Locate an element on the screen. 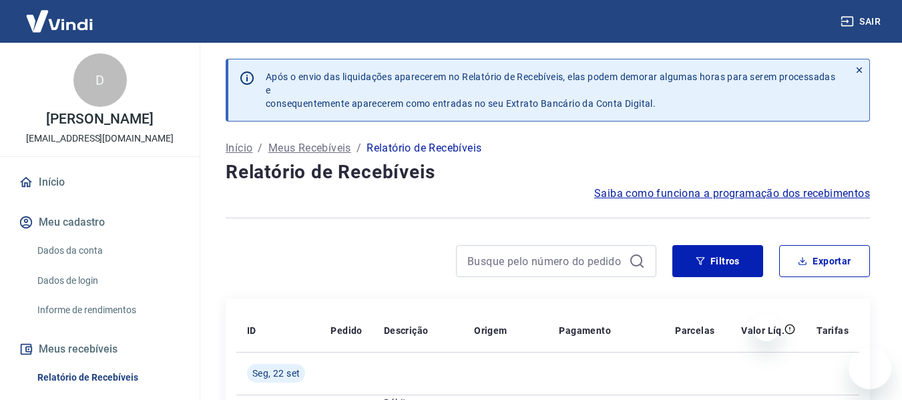  p: Meus Recebíveis is located at coordinates (310, 148).